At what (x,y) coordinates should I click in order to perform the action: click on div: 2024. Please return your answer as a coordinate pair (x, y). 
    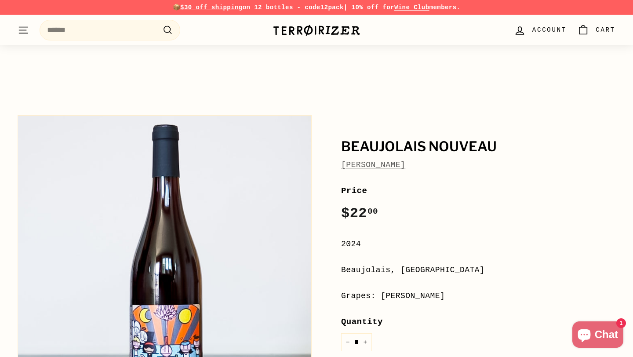
    Looking at the image, I should click on (478, 244).